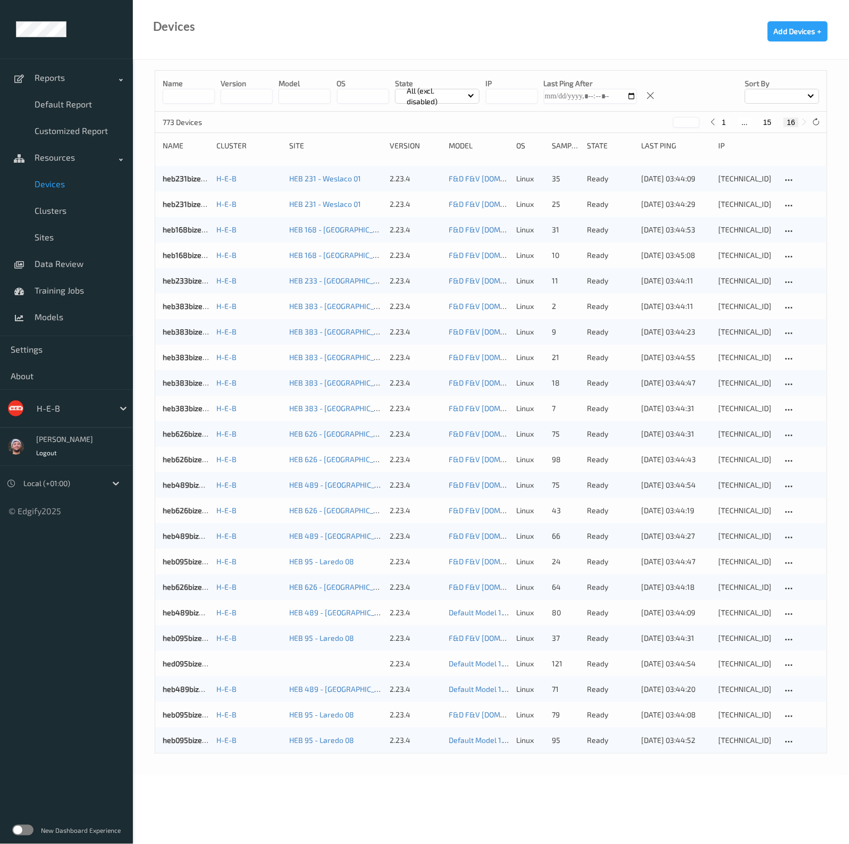 This screenshot has height=844, width=849. I want to click on a: heb489bizedg34, so click(191, 484).